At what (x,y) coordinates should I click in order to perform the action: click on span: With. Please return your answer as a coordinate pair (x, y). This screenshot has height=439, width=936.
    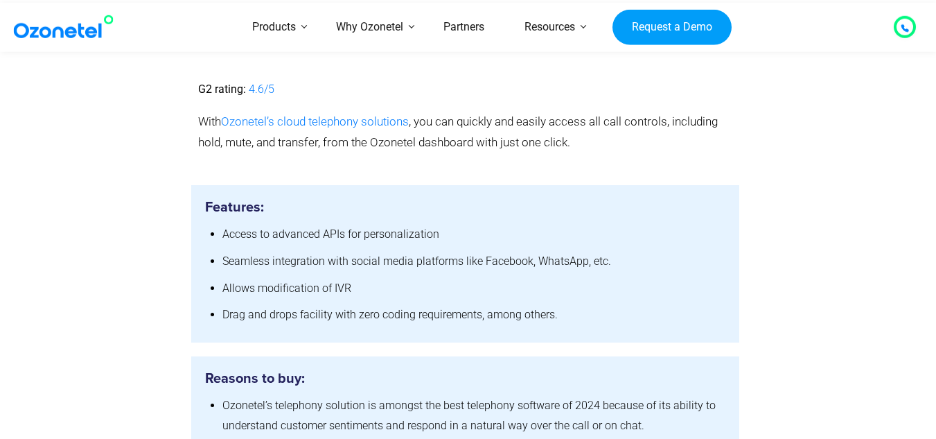
    Looking at the image, I should click on (209, 121).